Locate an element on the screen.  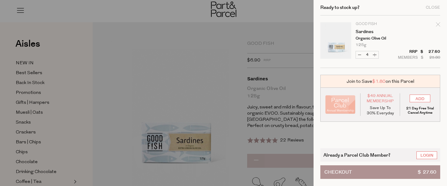
input: QTY Sardines is located at coordinates (367, 55).